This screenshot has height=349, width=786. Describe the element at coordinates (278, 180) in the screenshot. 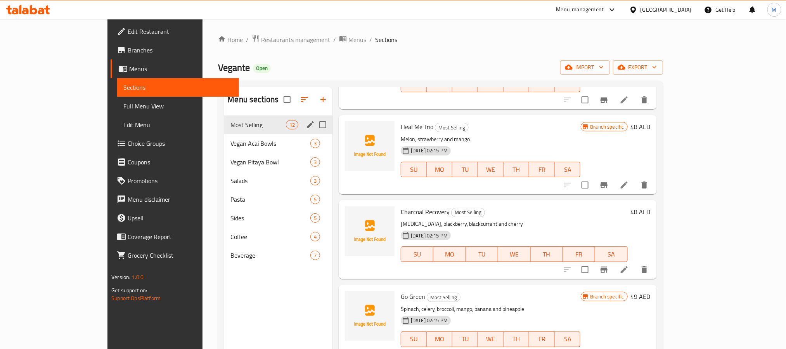

I see `div: Salads3` at that location.